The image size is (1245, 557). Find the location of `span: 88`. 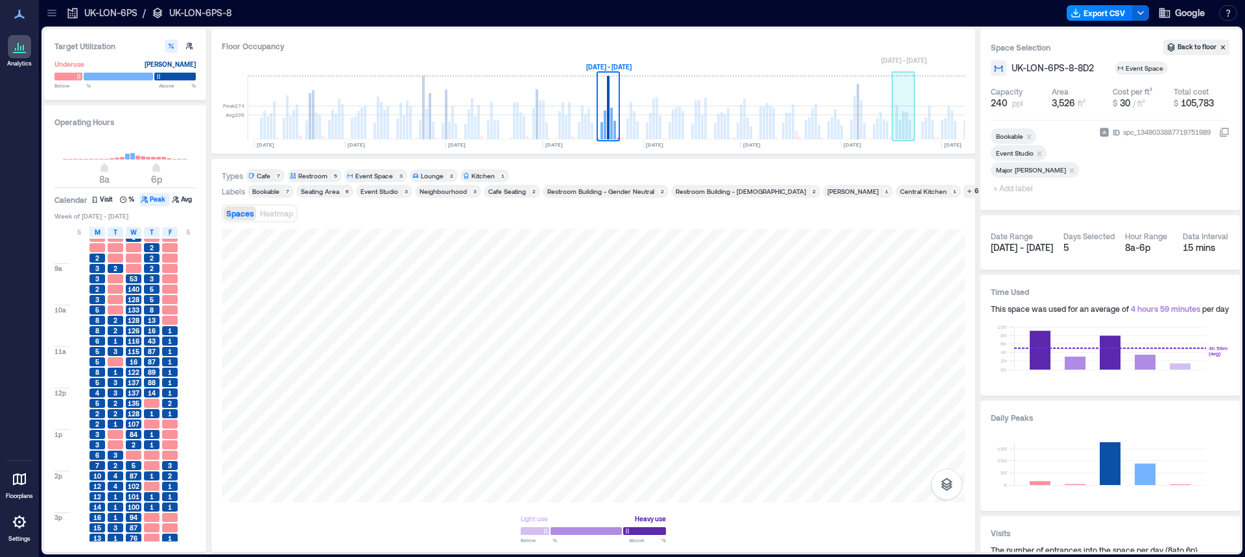

span: 88 is located at coordinates (152, 383).